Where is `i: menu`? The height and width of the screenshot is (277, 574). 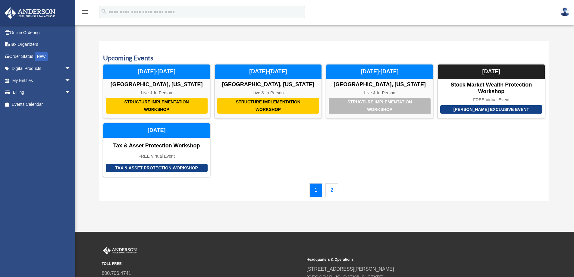 i: menu is located at coordinates (85, 12).